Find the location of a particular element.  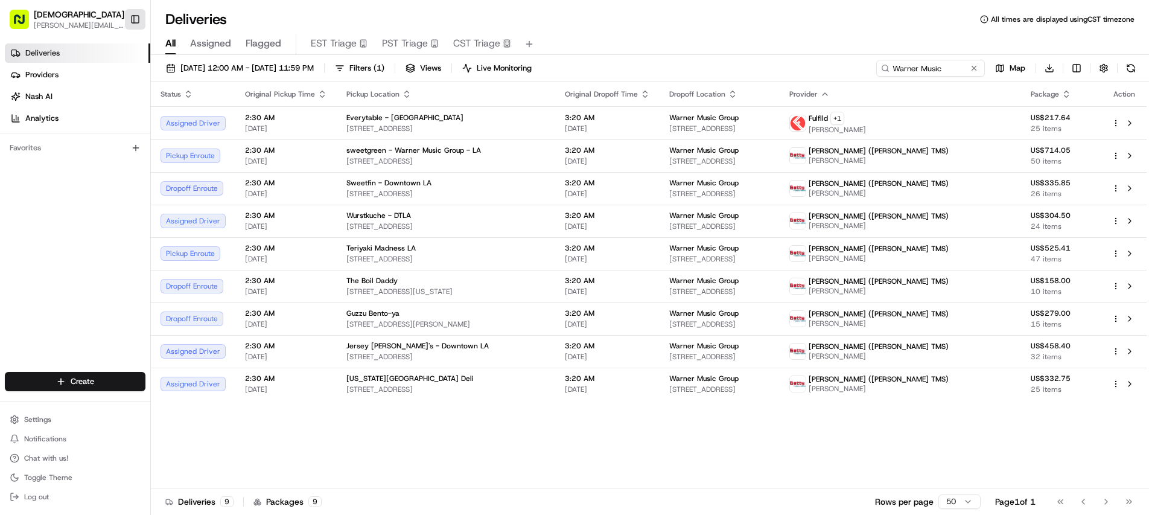

img: Nash is located at coordinates (24, 24).